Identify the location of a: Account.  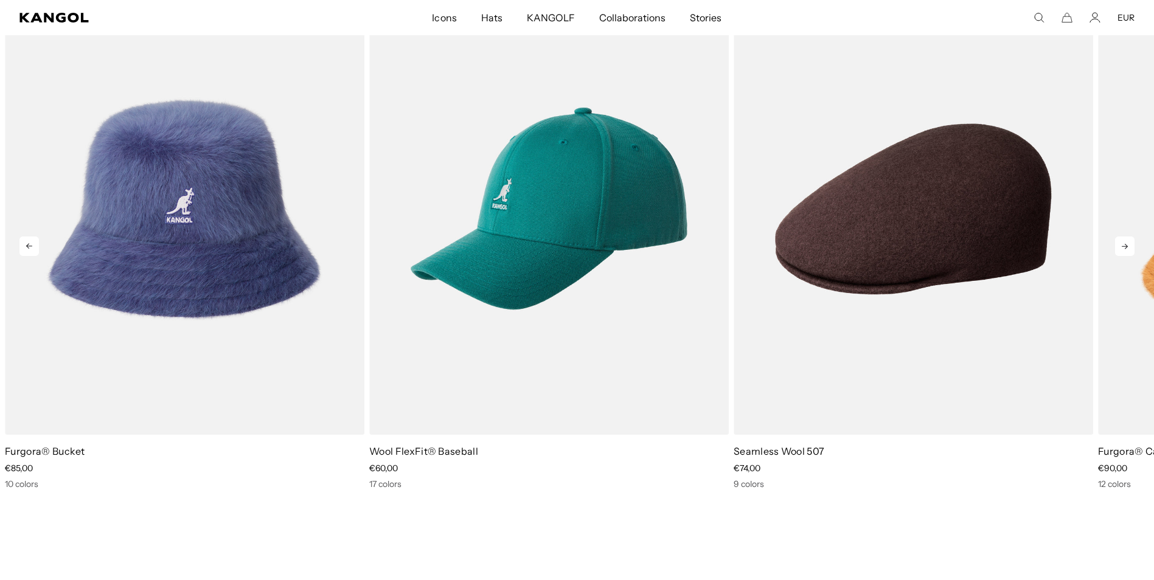
(1095, 18).